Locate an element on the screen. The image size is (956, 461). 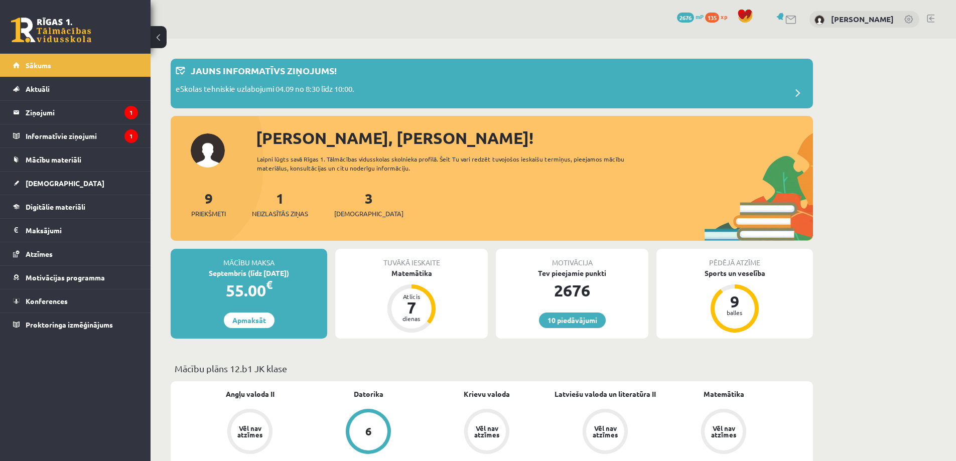
span: Motivācijas programma is located at coordinates (65, 277).